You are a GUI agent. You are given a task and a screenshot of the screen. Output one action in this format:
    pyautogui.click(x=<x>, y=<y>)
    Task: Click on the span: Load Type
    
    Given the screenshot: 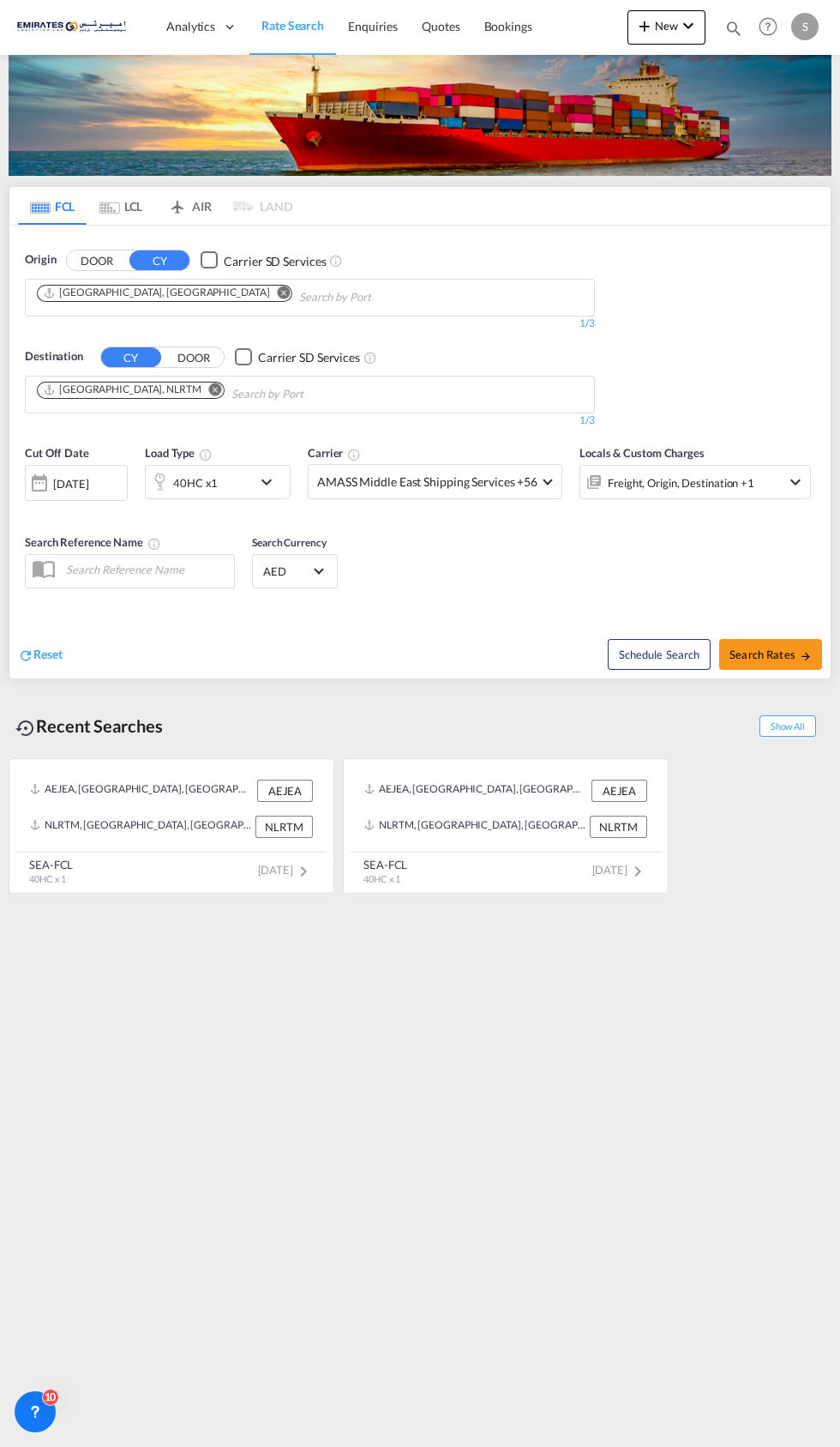 What is the action you would take?
    pyautogui.click(x=178, y=453)
    